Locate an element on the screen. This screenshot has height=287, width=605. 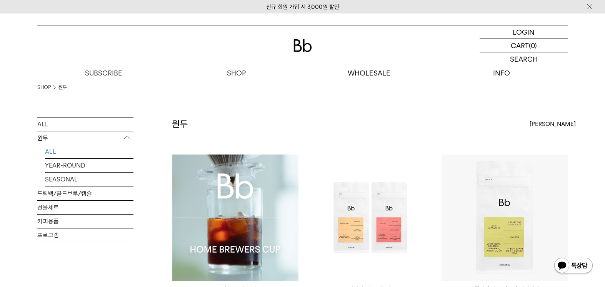
a: 드립백/콜드브루/캡슐 is located at coordinates (85, 193).